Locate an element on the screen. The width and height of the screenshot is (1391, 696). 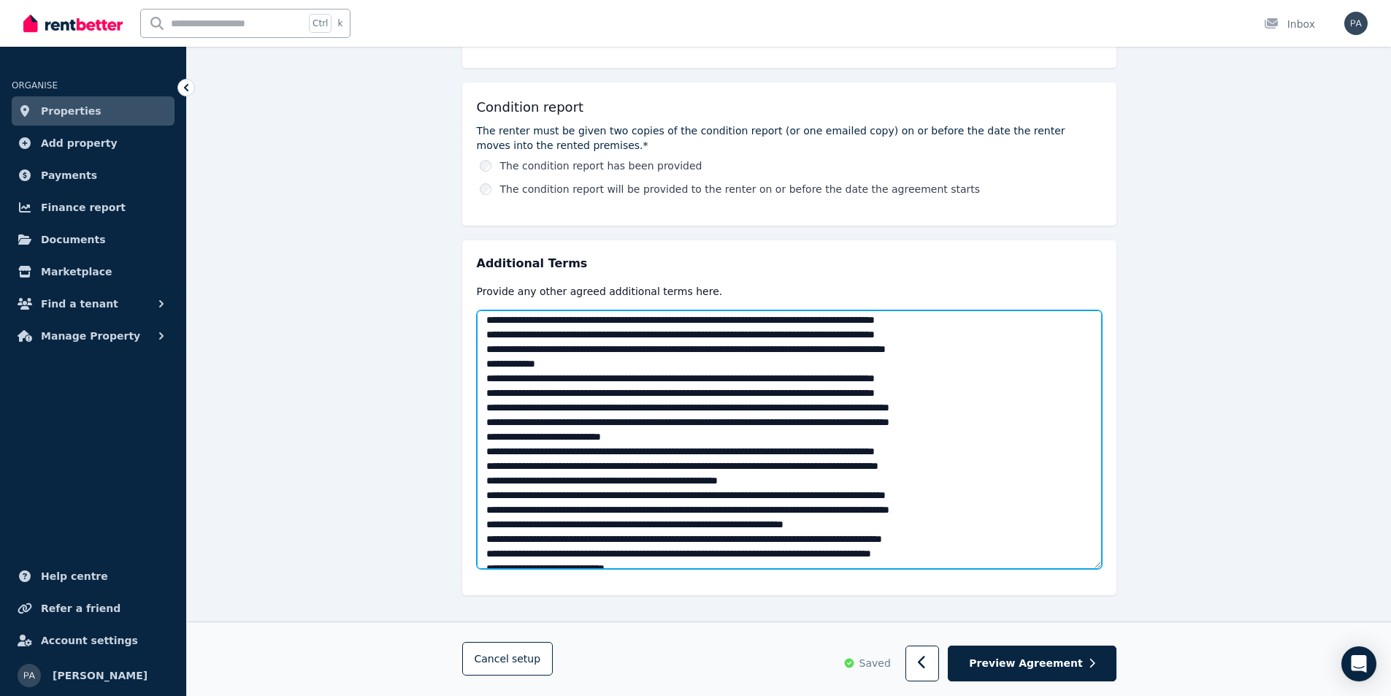
span: setup is located at coordinates (526, 659).